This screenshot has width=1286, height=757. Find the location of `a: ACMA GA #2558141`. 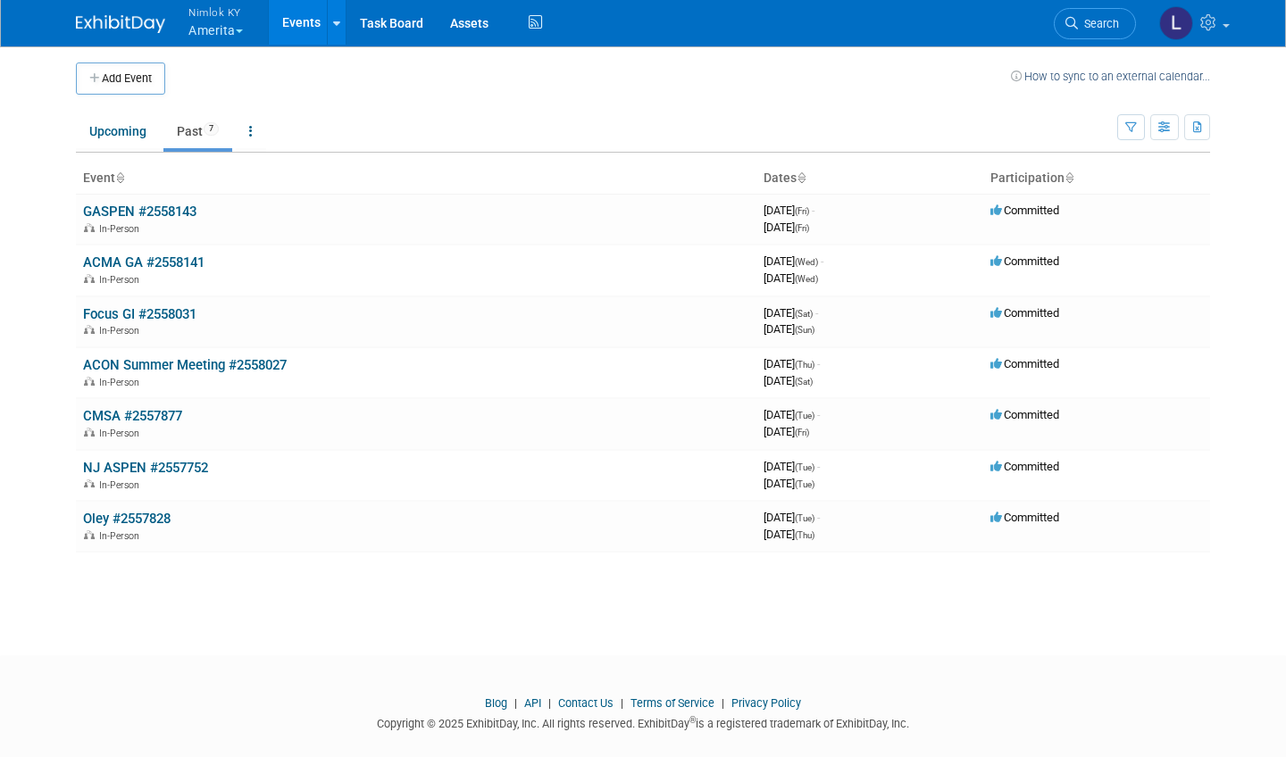

a: ACMA GA #2558141 is located at coordinates (144, 263).